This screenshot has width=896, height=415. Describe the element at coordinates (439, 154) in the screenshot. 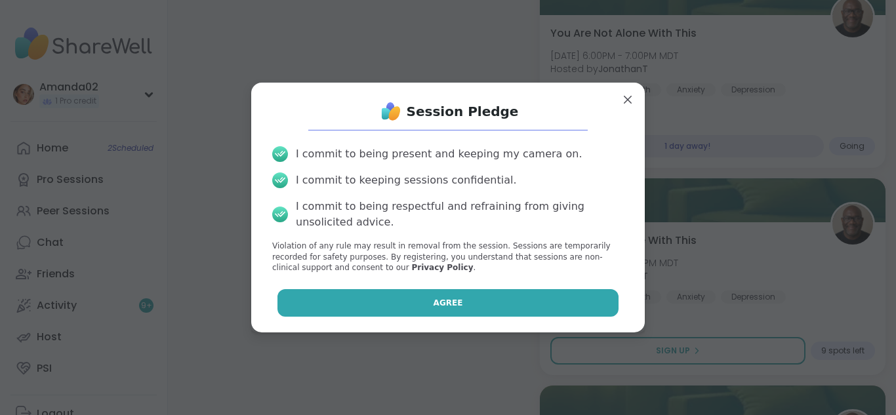

I see `div: I commit to being present and keeping my camera on.` at that location.